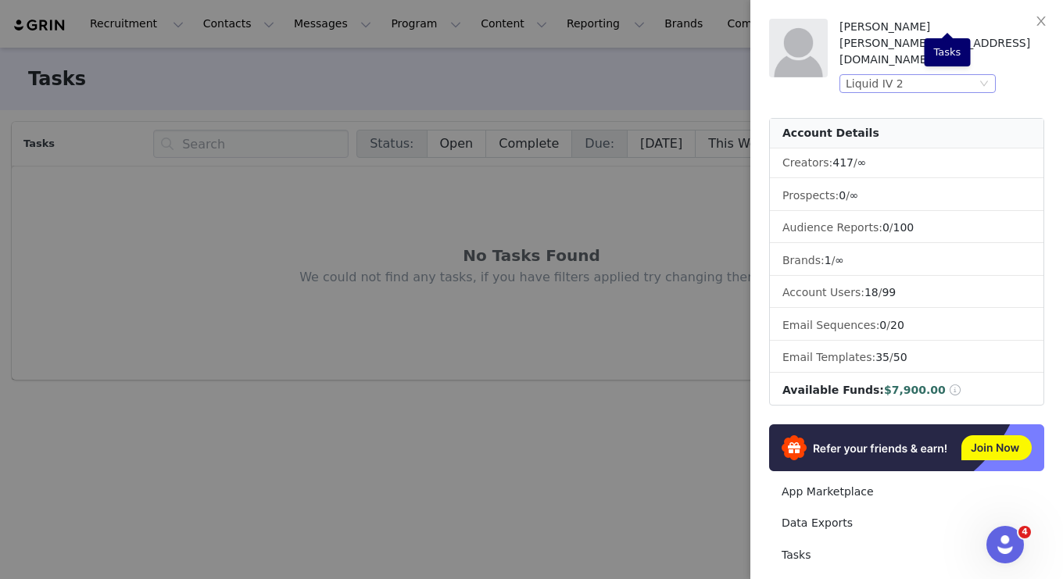 Image resolution: width=1063 pixels, height=579 pixels. I want to click on span: 4, so click(1025, 532).